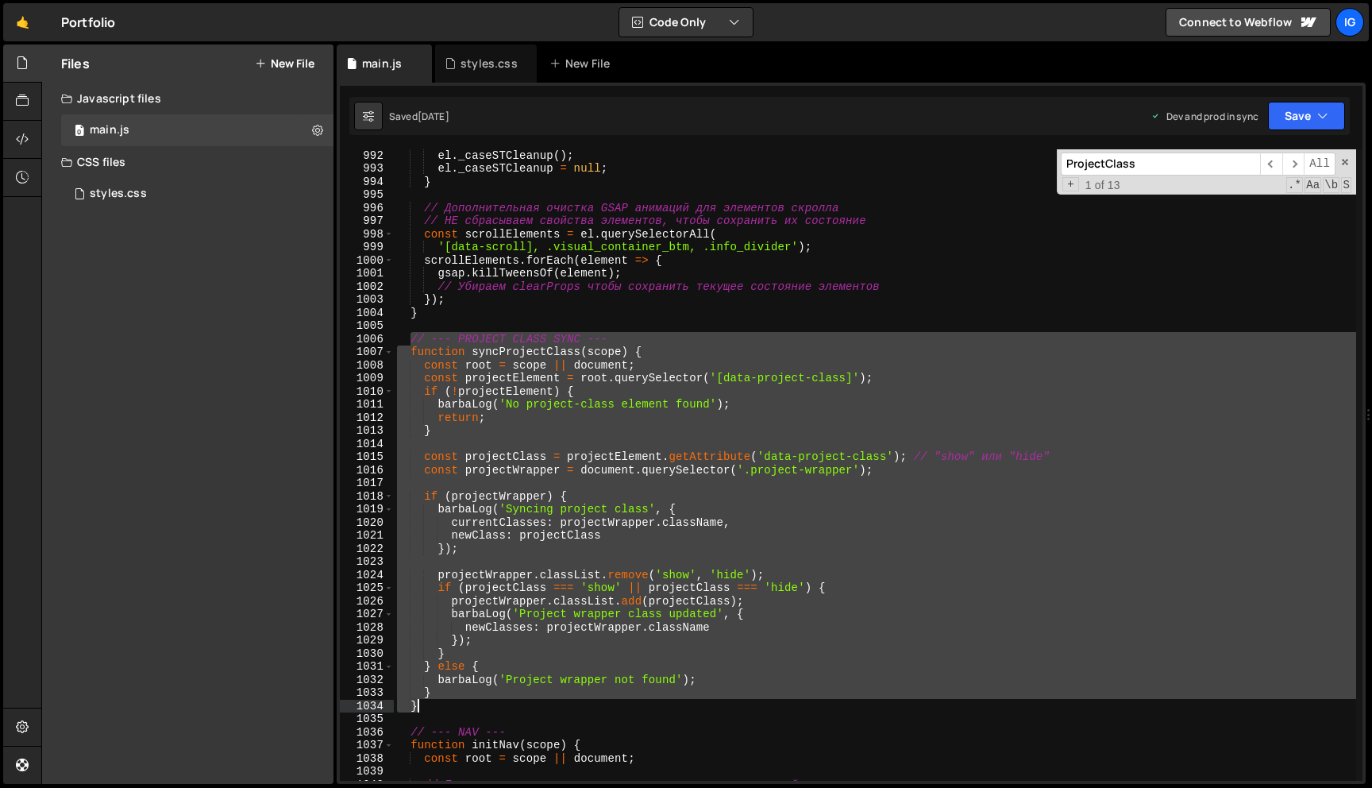 The image size is (1372, 788). Describe the element at coordinates (367, 365) in the screenshot. I see `div: 1008` at that location.